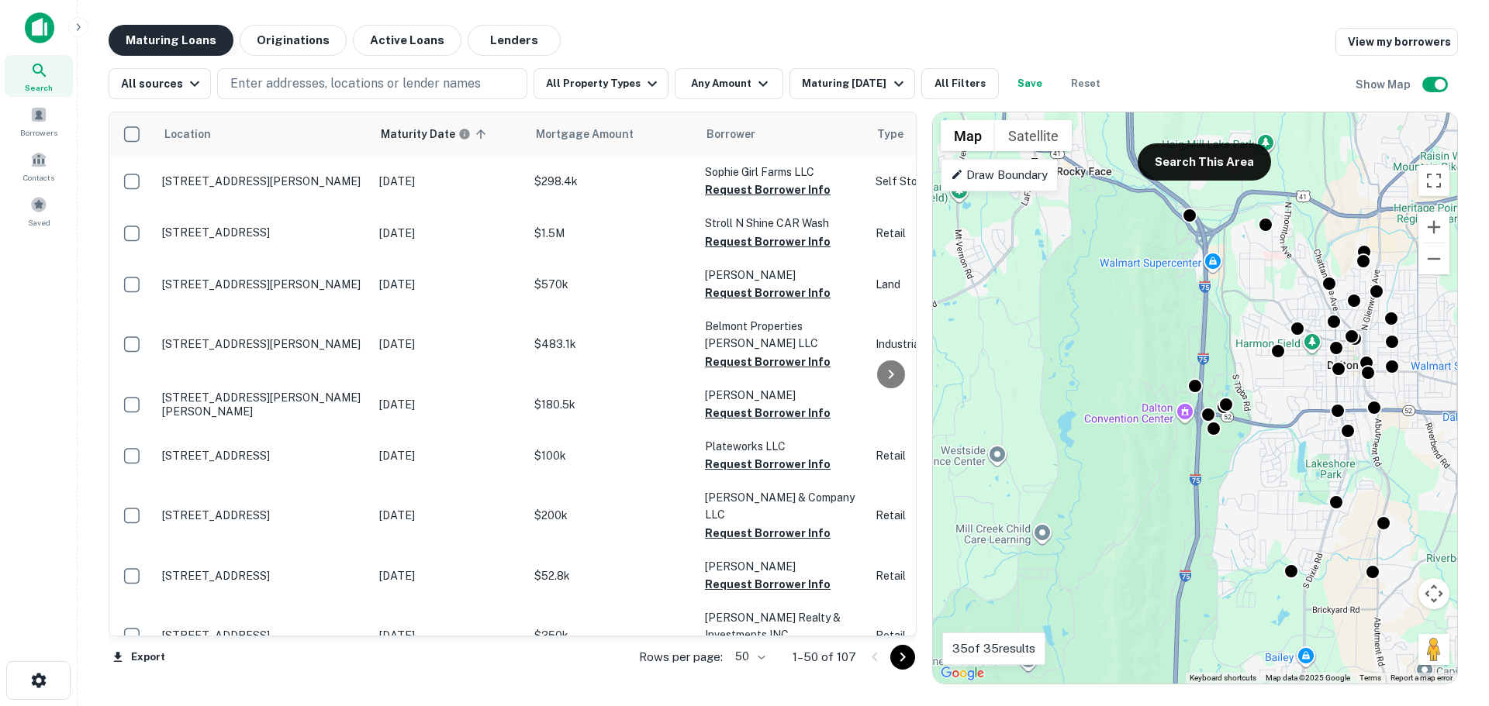 The image size is (1489, 706). What do you see at coordinates (1223, 678) in the screenshot?
I see `button: Keyboard shortcuts` at bounding box center [1223, 678].